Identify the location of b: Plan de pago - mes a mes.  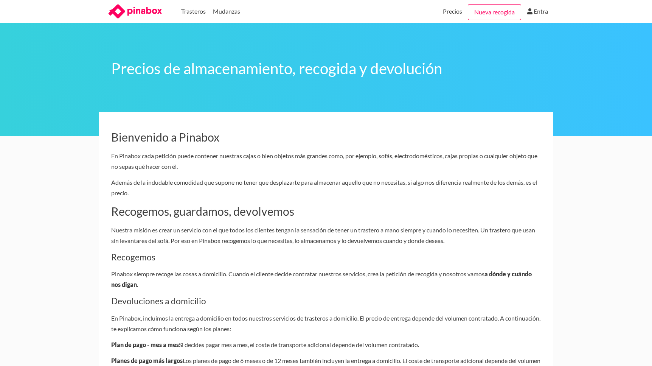
(145, 344).